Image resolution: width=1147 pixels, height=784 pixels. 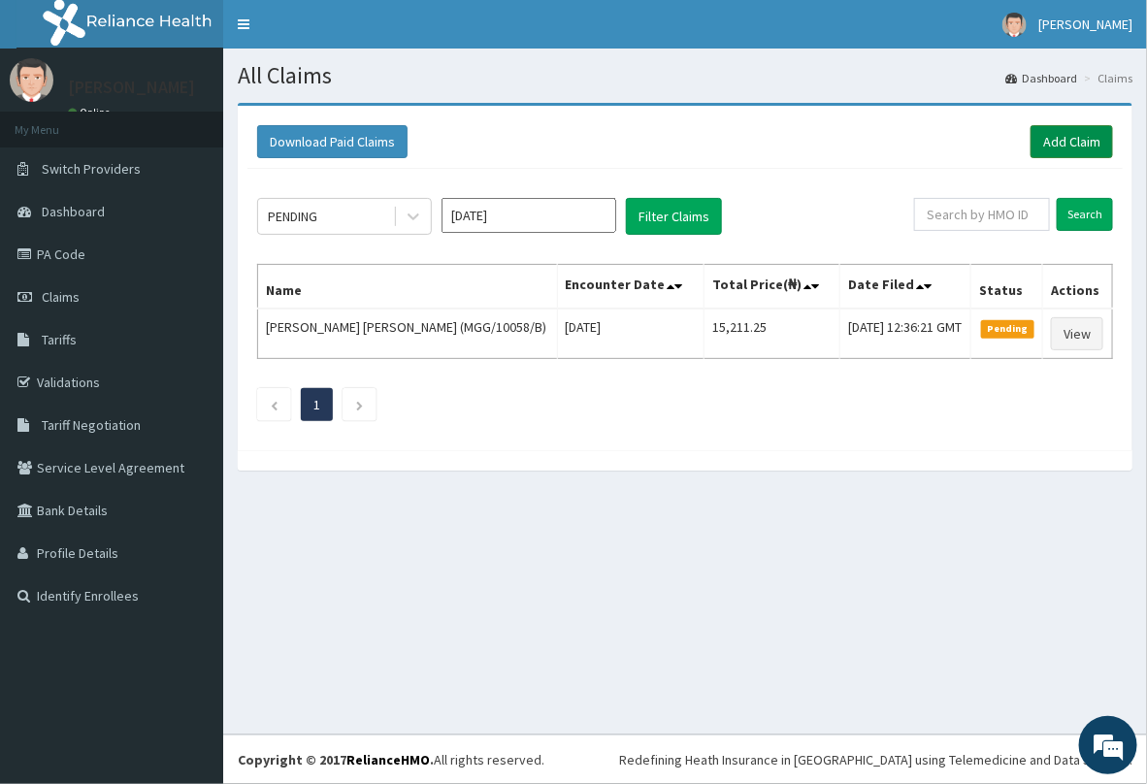 What do you see at coordinates (685, 759) in the screenshot?
I see `footer: All rights reserved.` at bounding box center [685, 759].